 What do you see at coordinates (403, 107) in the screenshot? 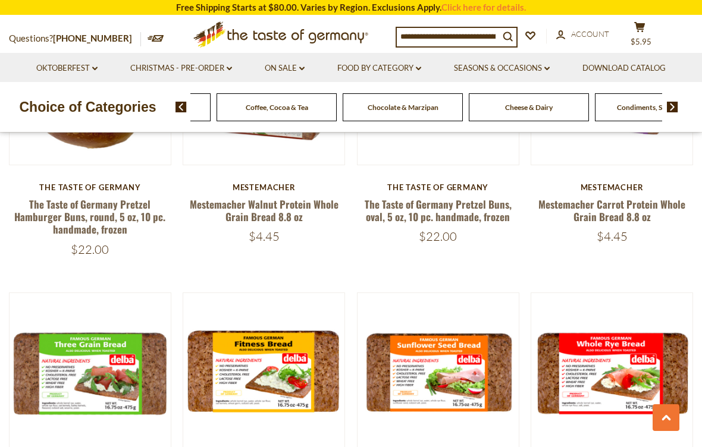
I see `a: Chocolate & Marzipan` at bounding box center [403, 107].